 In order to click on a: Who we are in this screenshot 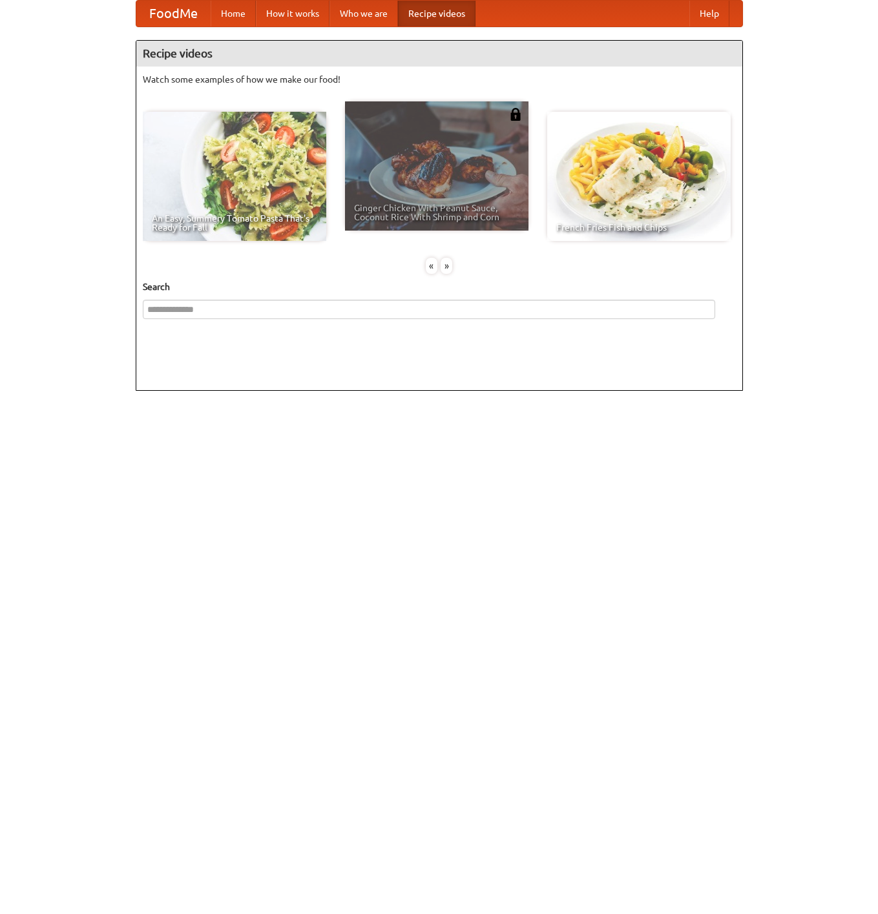, I will do `click(364, 14)`.